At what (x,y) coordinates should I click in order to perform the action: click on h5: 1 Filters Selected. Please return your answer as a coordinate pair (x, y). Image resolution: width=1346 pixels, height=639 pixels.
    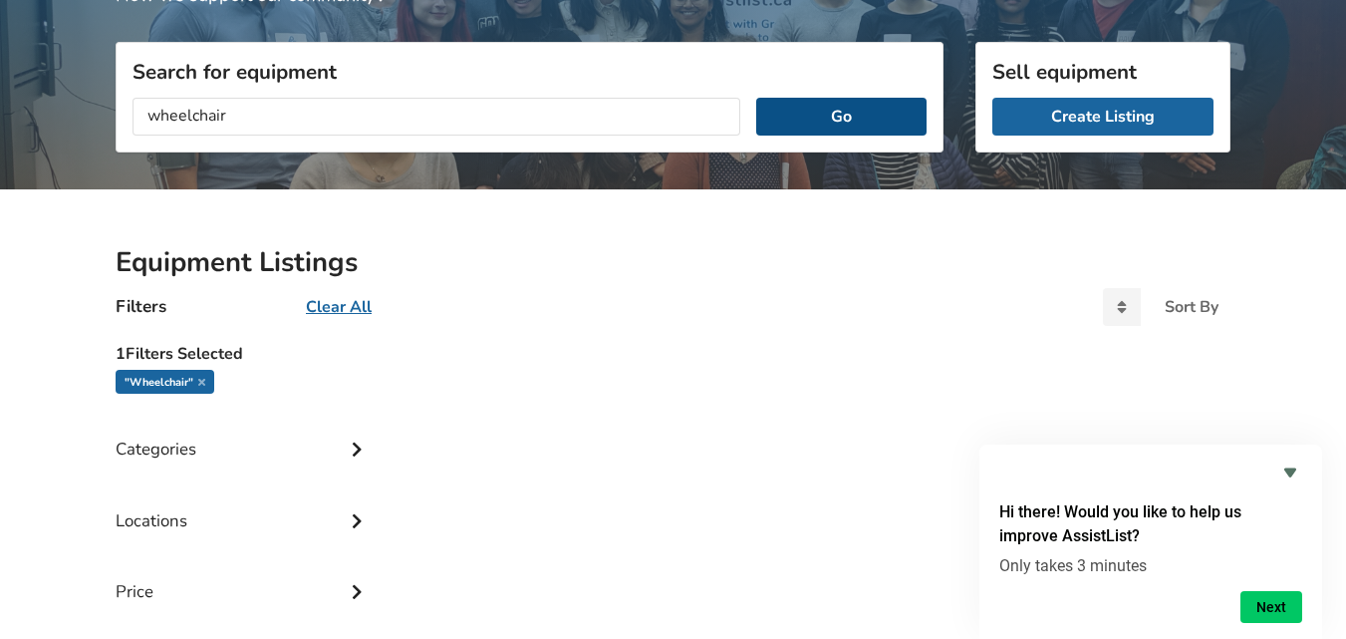
    Looking at the image, I should click on (243, 352).